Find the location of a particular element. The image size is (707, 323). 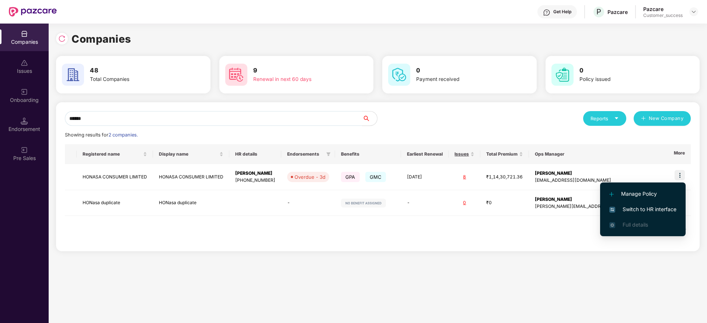

img: svg+xml;base64,PHN2ZyBpZD0iSGVscC0zMngzMiIgeG1sbnM9Imh0dHA6Ly93d3cudzMub3JnLzIwMDAvc3ZnIiB3aWR0aD... is located at coordinates (546, 13).